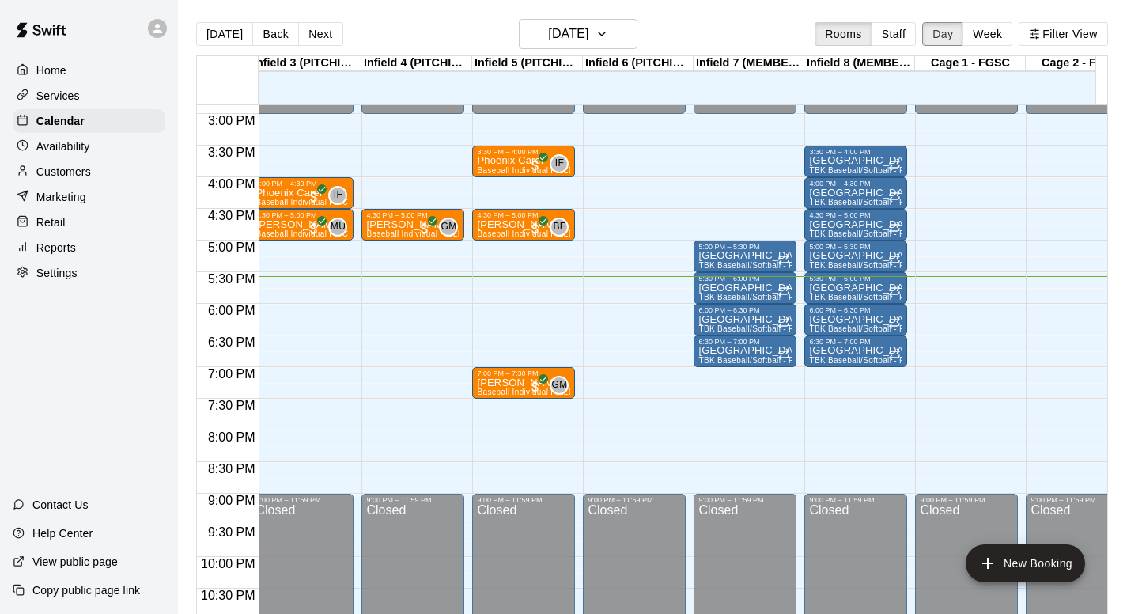  What do you see at coordinates (302, 225) in the screenshot?
I see `div: 4:30 PM – 5:00 PM: Baseball Individual PITCHING - 30 minutes` at bounding box center [302, 225].